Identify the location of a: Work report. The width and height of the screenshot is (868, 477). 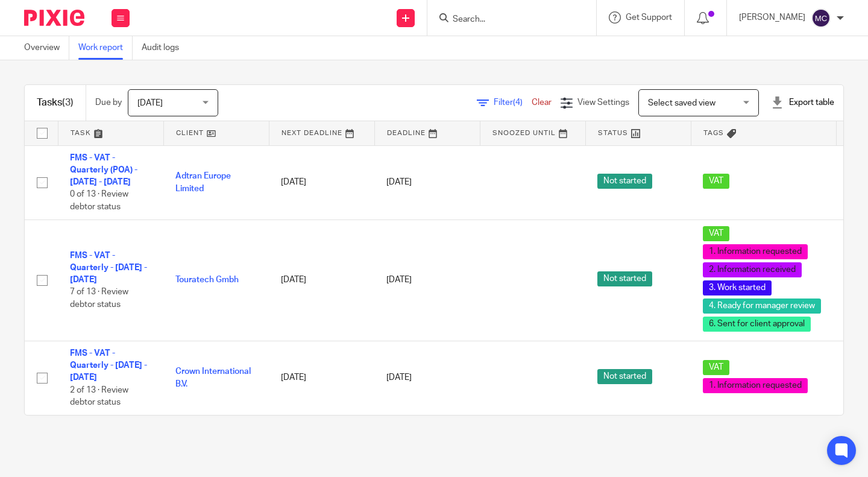
(105, 48).